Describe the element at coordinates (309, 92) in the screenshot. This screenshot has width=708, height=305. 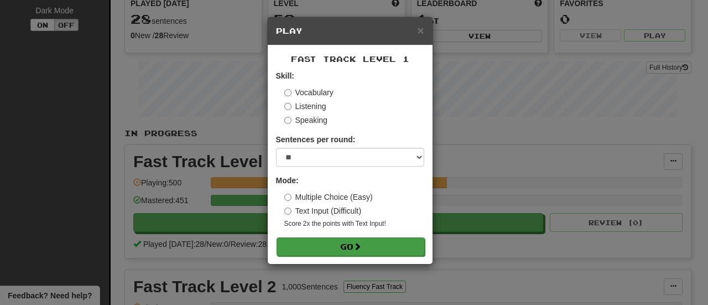
I see `label: Vocabulary` at that location.